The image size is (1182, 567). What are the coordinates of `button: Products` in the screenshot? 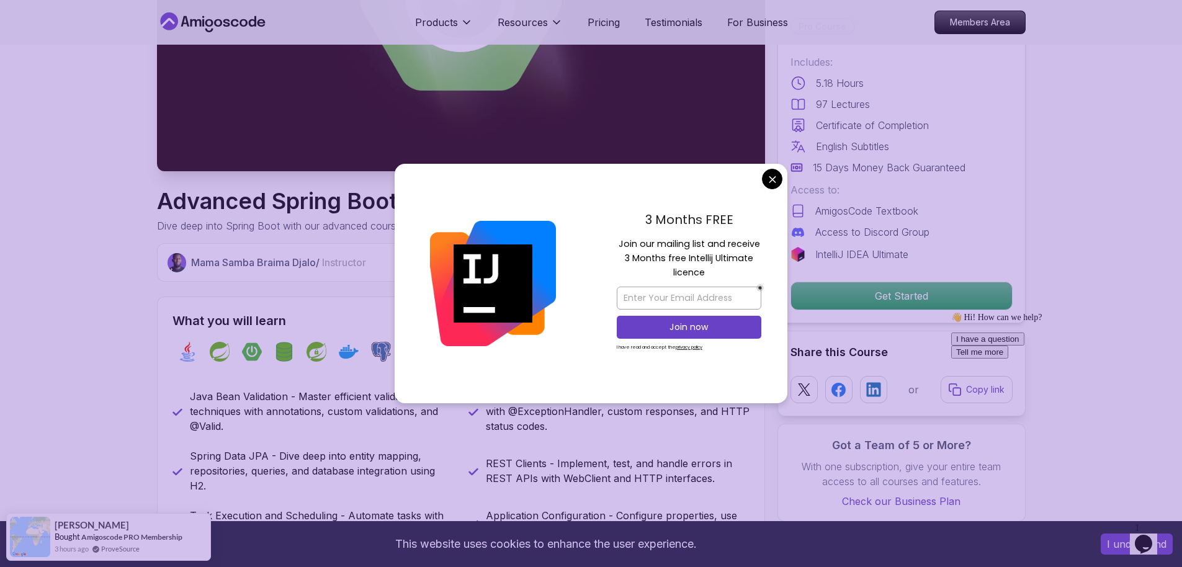 It's located at (444, 27).